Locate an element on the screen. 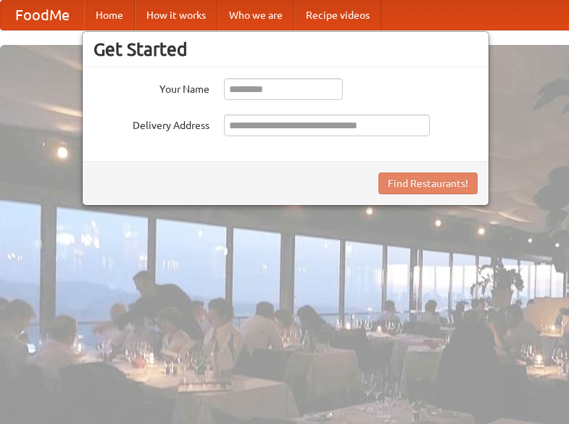  a: How it works is located at coordinates (176, 15).